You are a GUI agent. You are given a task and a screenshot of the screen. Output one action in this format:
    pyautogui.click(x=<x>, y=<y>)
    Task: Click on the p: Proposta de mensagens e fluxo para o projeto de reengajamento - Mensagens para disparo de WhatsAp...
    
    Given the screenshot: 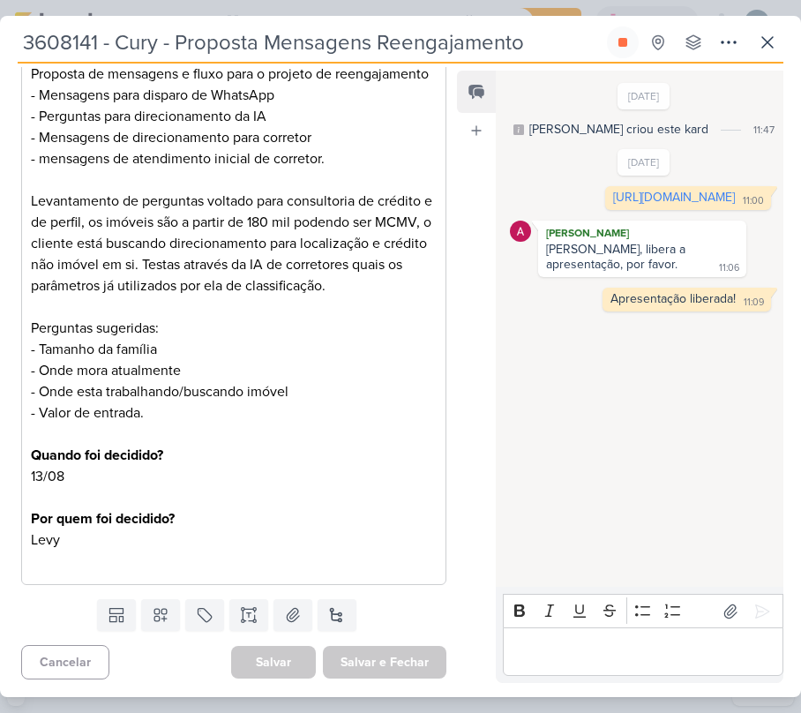 What is the action you would take?
    pyautogui.click(x=234, y=265)
    